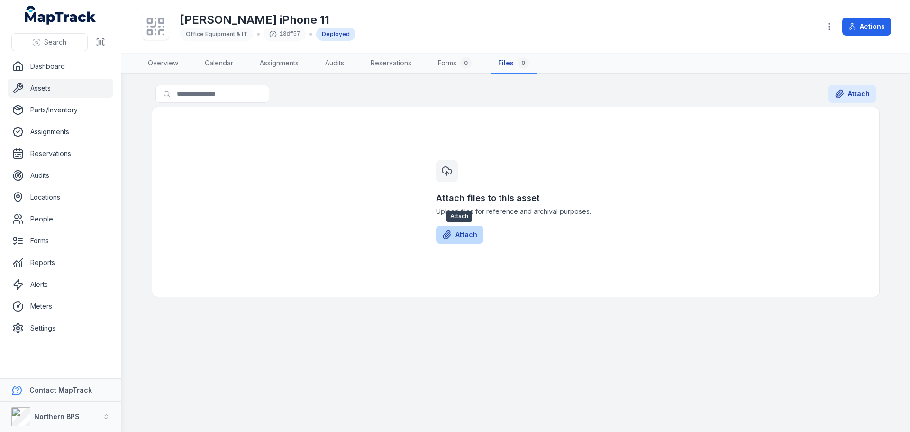 The width and height of the screenshot is (910, 432). Describe the element at coordinates (866, 27) in the screenshot. I see `button: Actions` at that location.